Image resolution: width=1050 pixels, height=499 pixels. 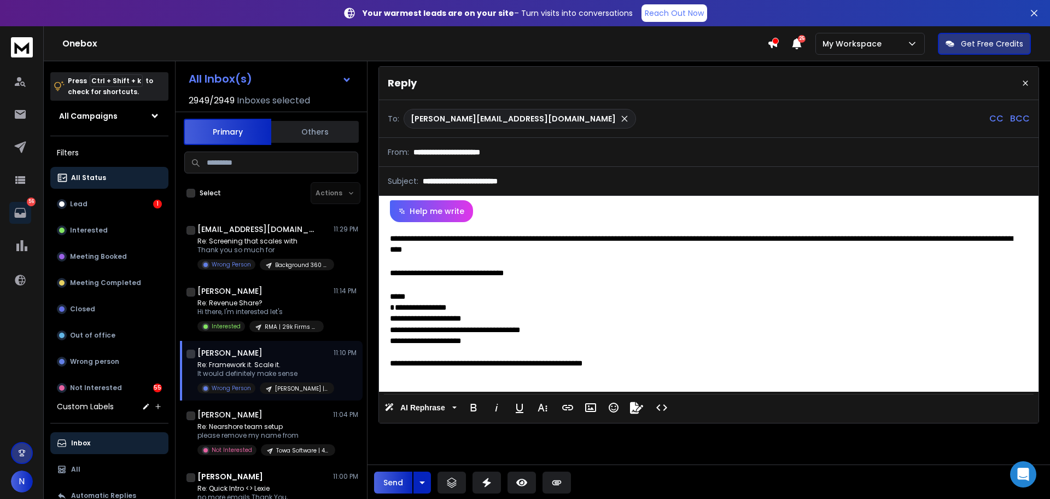 What do you see at coordinates (263, 241) in the screenshot?
I see `p: Re: Screening that scales with` at bounding box center [263, 241].